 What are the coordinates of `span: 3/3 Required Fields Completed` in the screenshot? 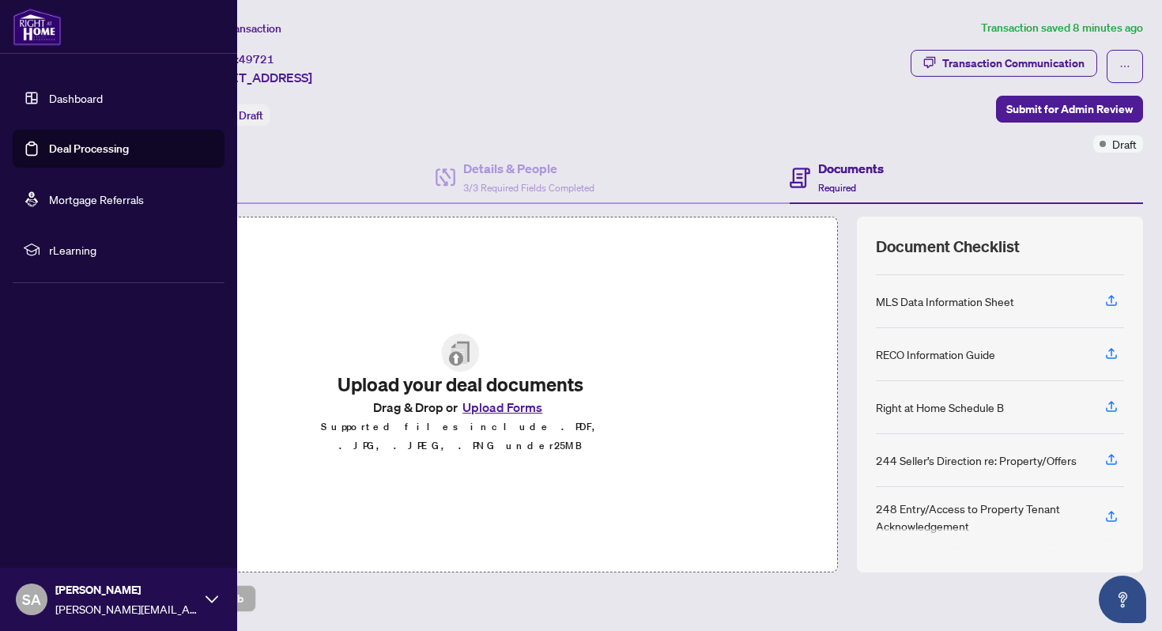 It's located at (529, 187).